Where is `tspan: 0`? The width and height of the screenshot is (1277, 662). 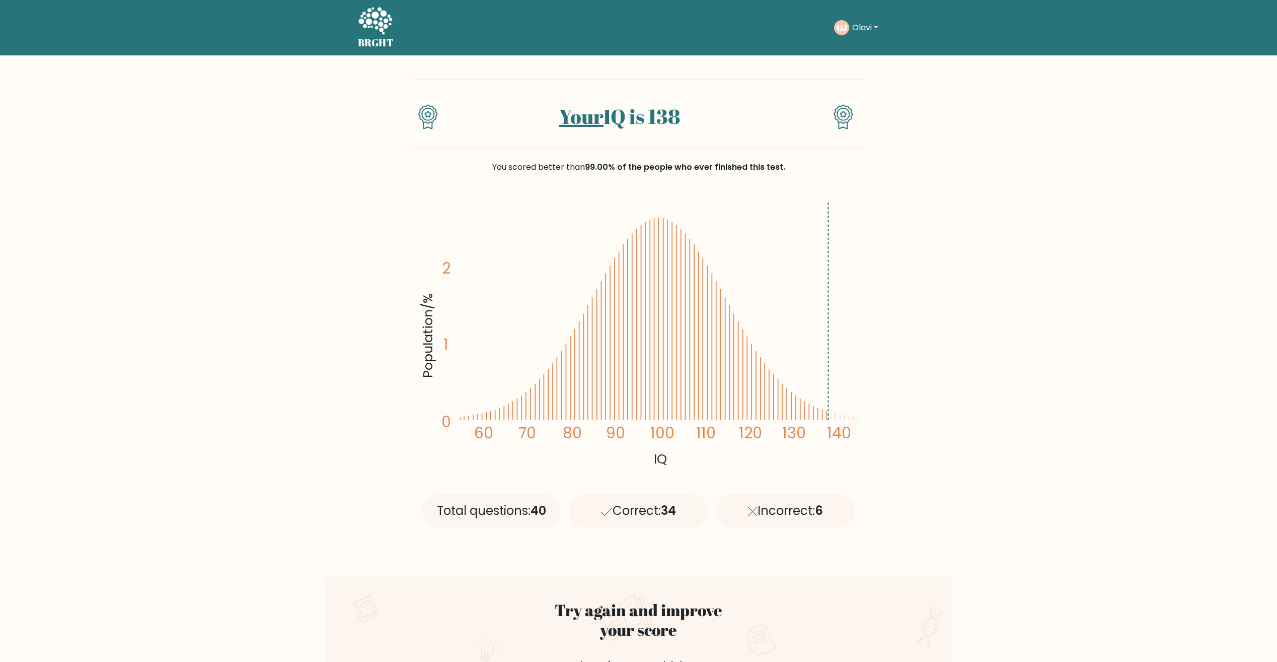
tspan: 0 is located at coordinates (446, 422).